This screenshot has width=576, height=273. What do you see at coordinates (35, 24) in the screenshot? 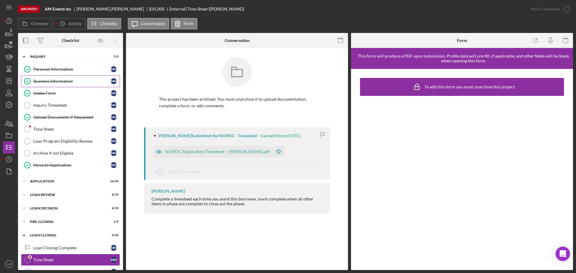
I see `button: Overview` at bounding box center [35, 24].